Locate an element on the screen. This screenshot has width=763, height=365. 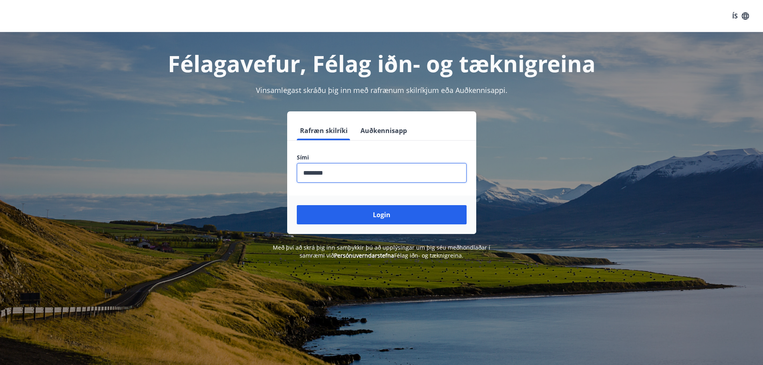
button: Login is located at coordinates (382, 215).